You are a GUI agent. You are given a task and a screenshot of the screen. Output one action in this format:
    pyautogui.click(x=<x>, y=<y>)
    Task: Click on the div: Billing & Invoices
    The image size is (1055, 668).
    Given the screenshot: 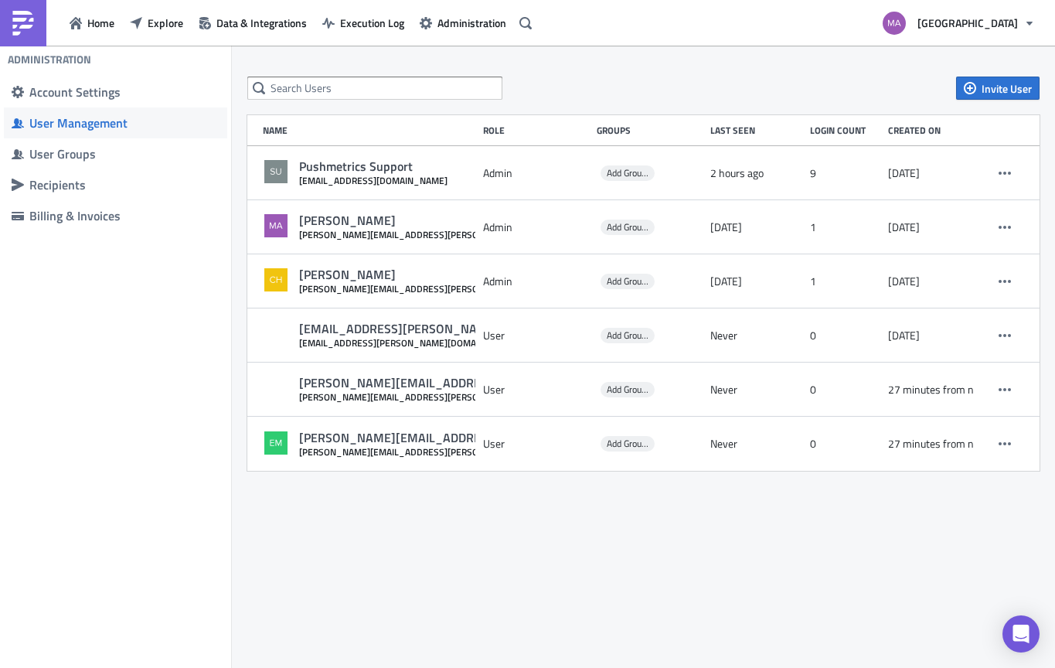 What is the action you would take?
    pyautogui.click(x=124, y=216)
    